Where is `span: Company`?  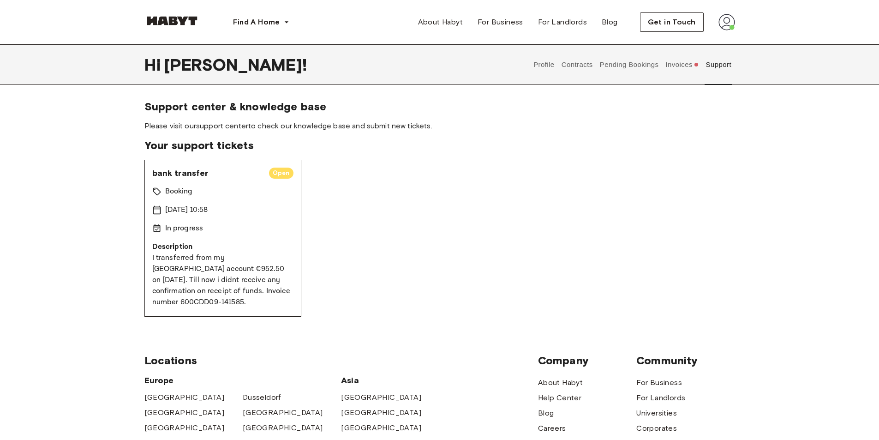
span: Company is located at coordinates (587, 360).